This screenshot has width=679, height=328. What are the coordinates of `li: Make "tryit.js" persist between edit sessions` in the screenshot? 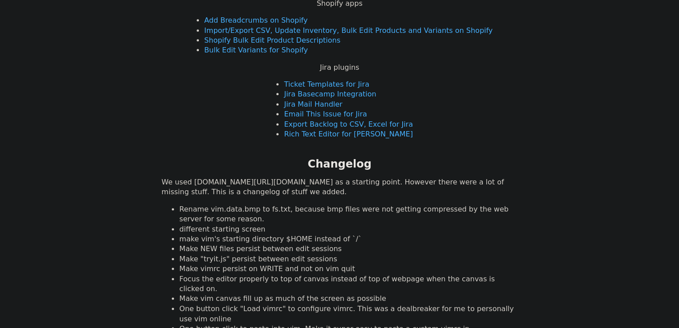 It's located at (348, 259).